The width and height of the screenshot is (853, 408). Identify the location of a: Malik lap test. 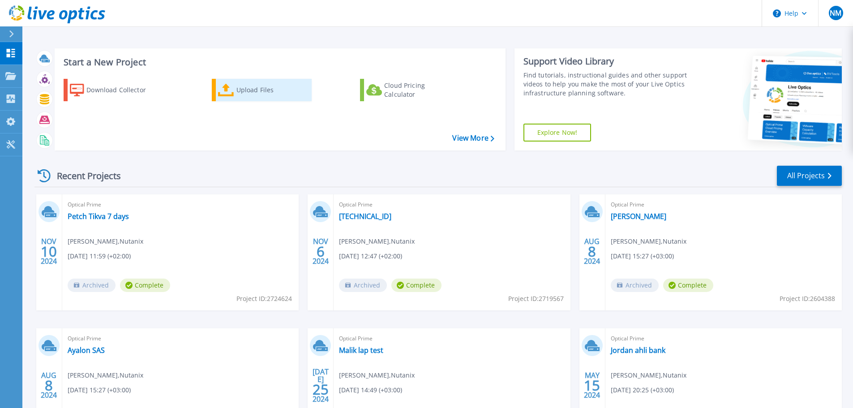
(361, 350).